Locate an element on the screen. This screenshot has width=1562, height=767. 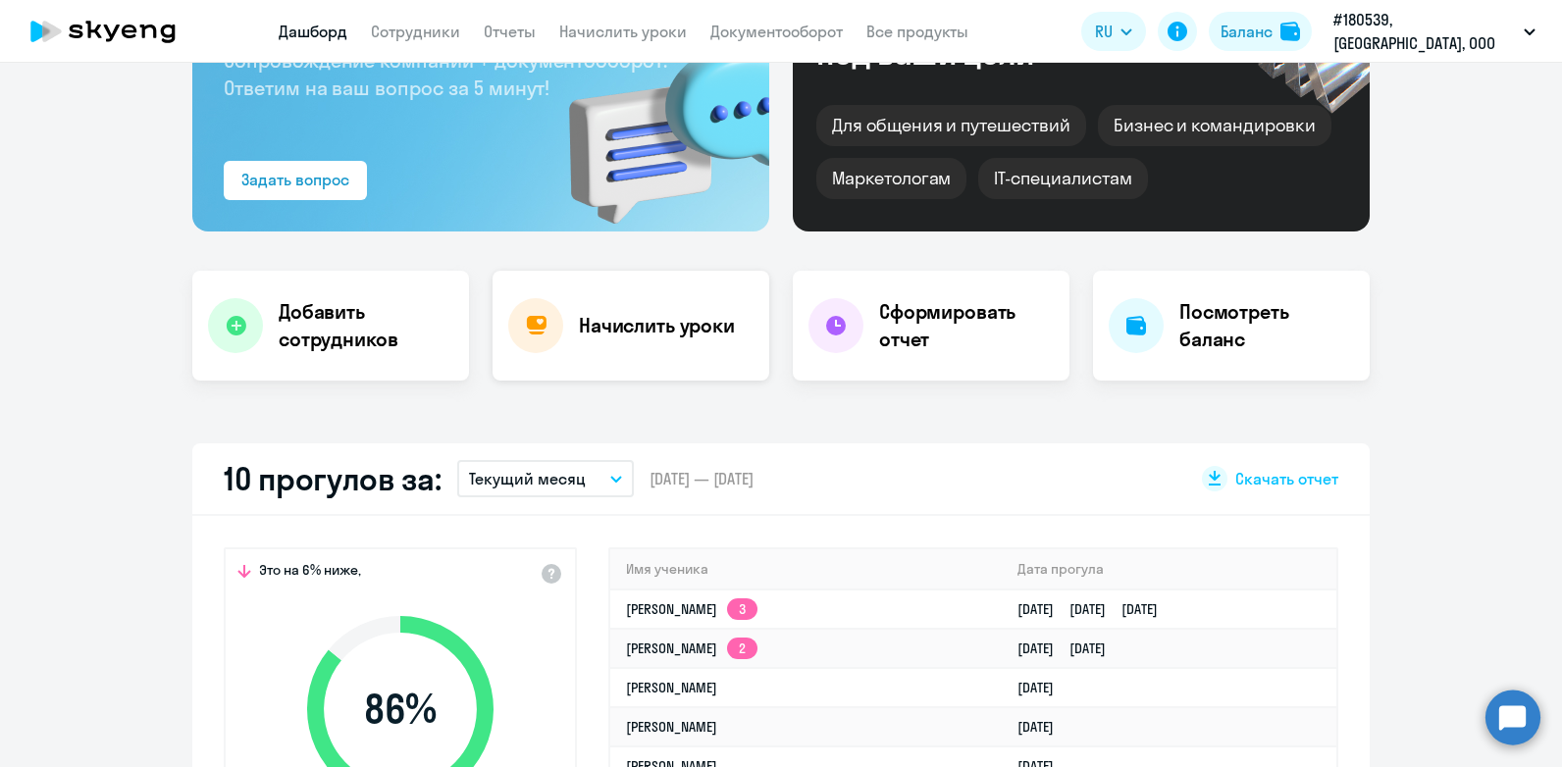
a: Все продукты is located at coordinates (917, 31).